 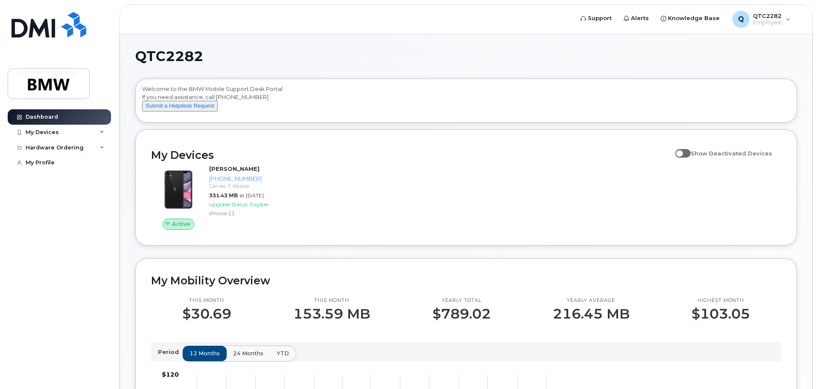 I want to click on span: Active, so click(x=181, y=224).